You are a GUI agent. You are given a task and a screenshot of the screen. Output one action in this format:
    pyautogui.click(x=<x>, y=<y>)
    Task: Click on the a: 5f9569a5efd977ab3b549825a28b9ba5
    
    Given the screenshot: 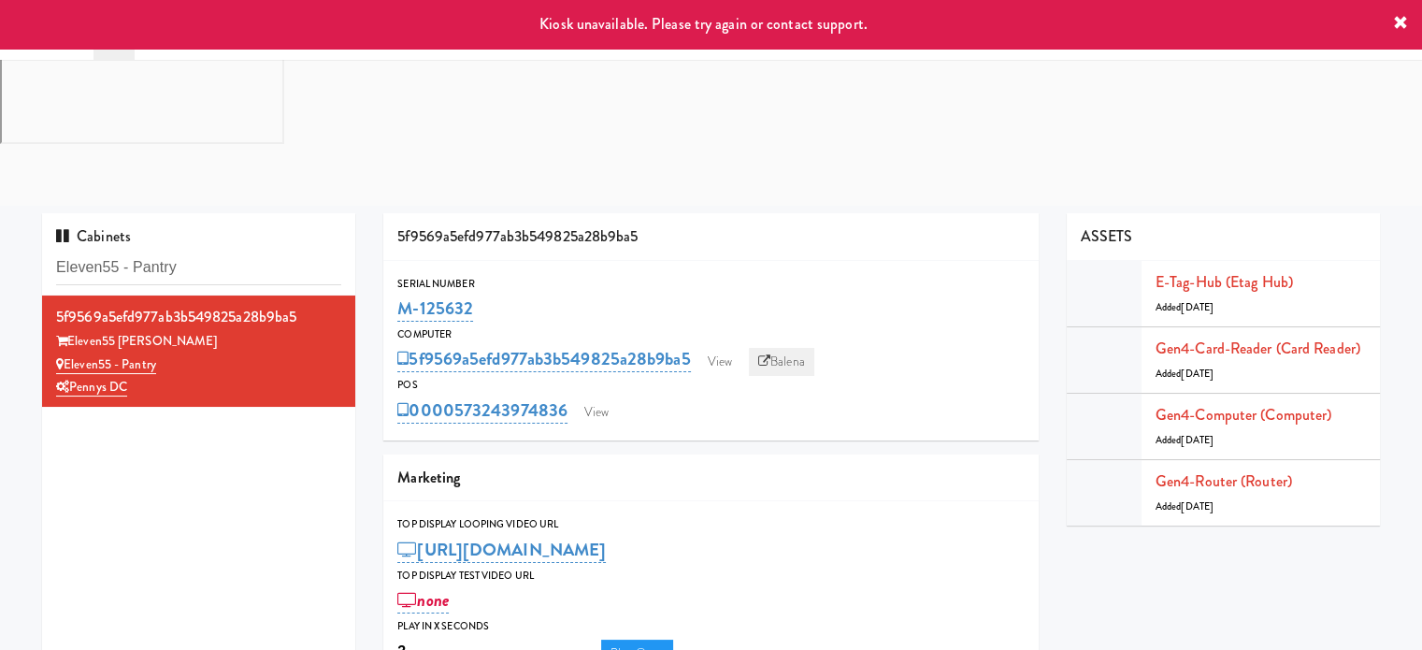 What is the action you would take?
    pyautogui.click(x=543, y=359)
    